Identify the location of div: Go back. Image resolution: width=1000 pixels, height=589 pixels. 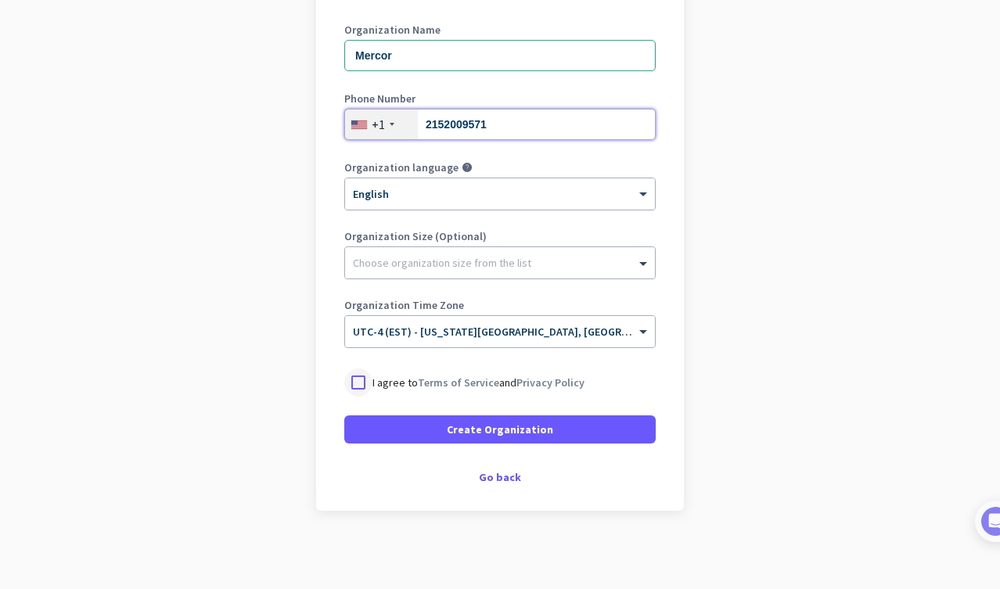
(500, 477).